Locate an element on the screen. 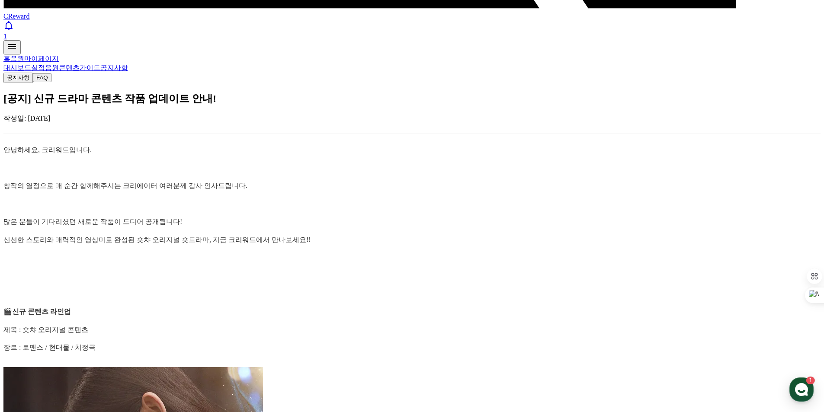  span: CReward is located at coordinates (16, 16).